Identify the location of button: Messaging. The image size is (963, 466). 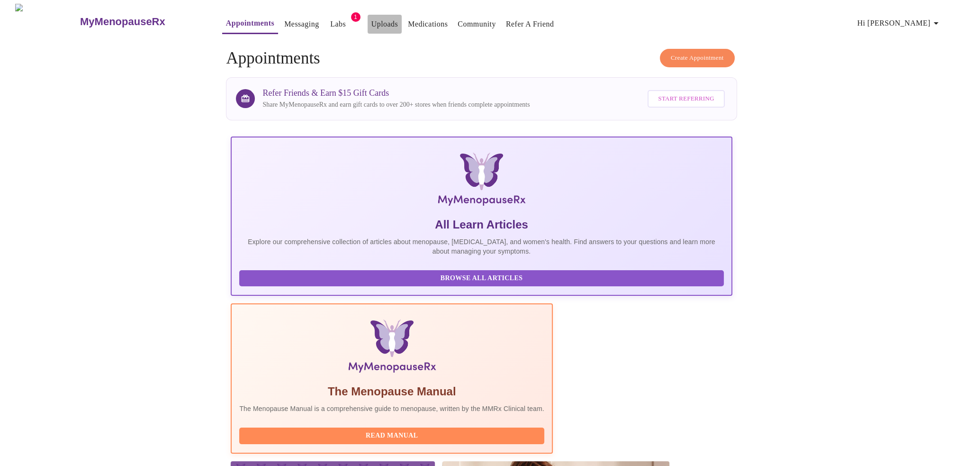
(301, 24).